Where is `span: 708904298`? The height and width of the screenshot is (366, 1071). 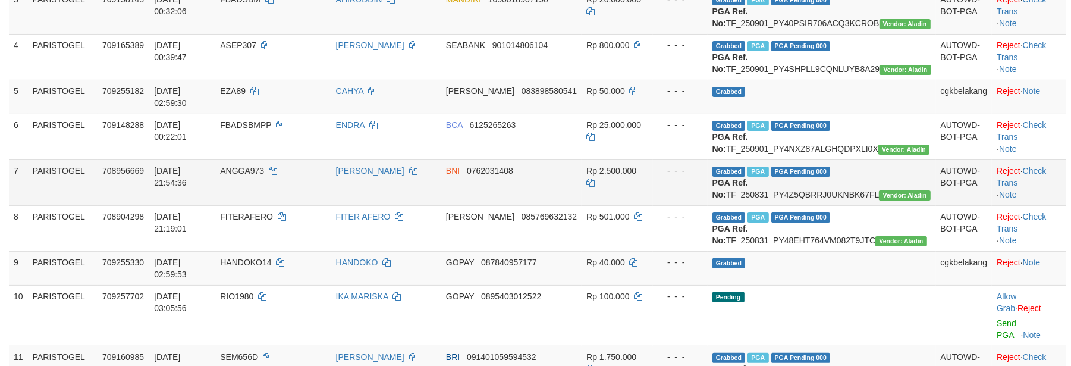 span: 708904298 is located at coordinates (123, 216).